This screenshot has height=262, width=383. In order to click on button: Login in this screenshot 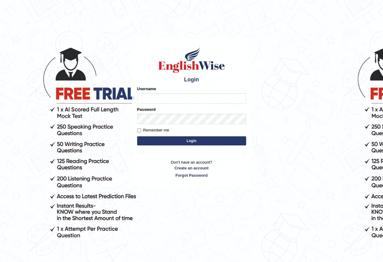, I will do `click(192, 141)`.